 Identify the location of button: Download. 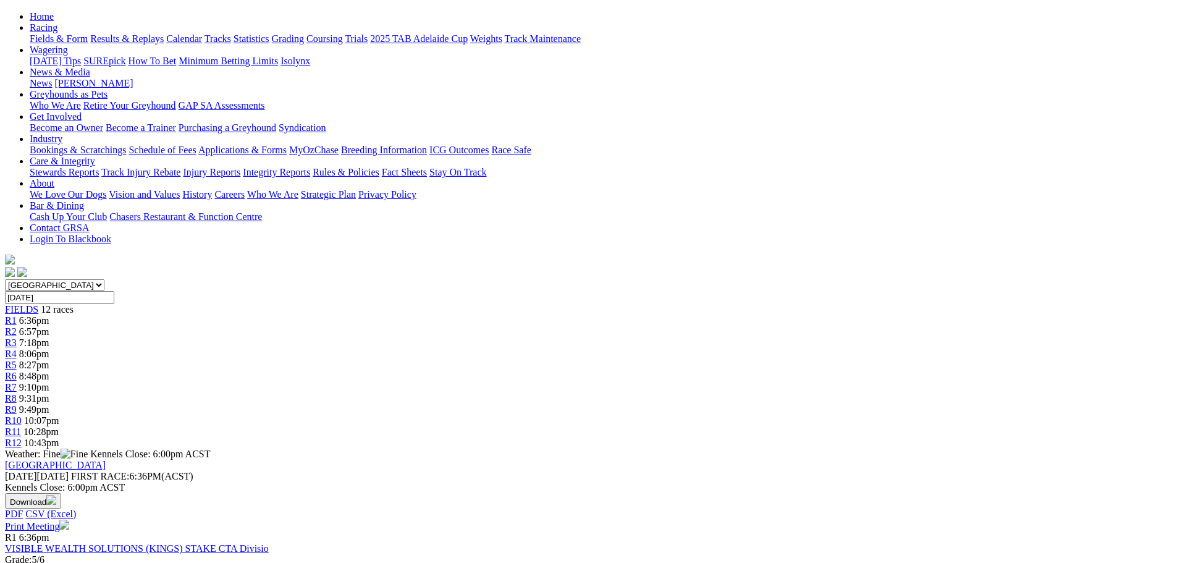
(33, 501).